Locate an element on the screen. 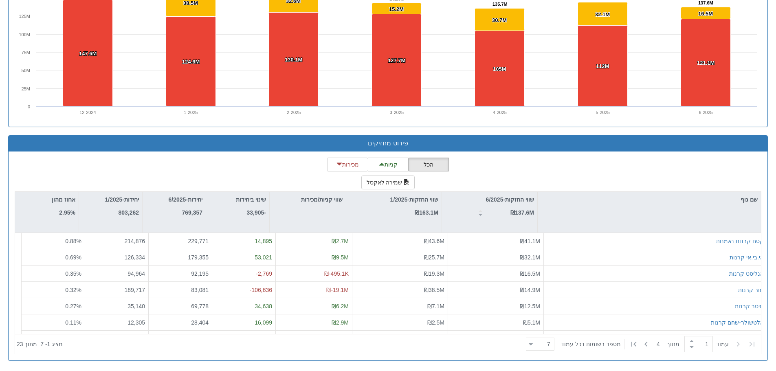  p: שווי החזקות-6/2025 is located at coordinates (510, 199).